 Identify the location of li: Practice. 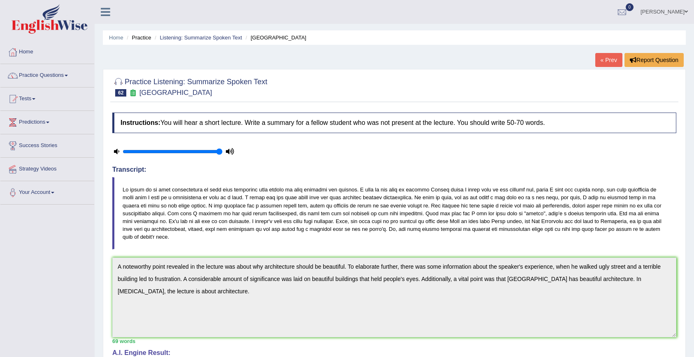
(138, 37).